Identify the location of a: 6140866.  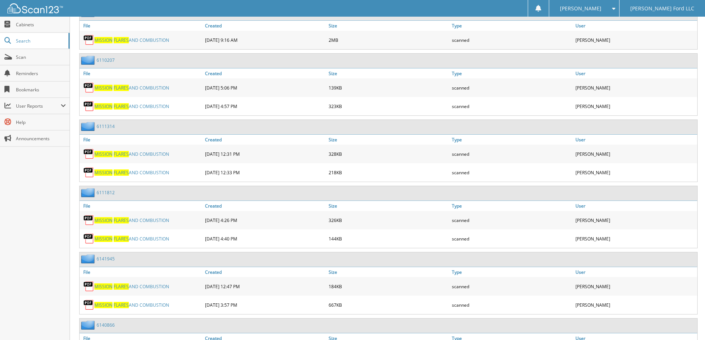
(105, 325).